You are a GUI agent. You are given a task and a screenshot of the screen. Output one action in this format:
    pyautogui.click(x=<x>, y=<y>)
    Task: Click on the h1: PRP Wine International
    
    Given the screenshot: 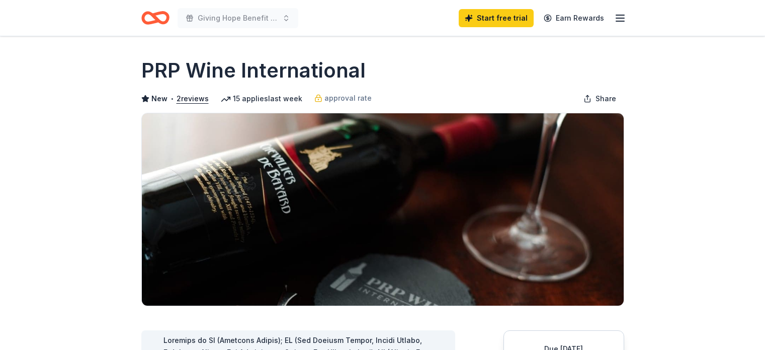 What is the action you would take?
    pyautogui.click(x=253, y=70)
    